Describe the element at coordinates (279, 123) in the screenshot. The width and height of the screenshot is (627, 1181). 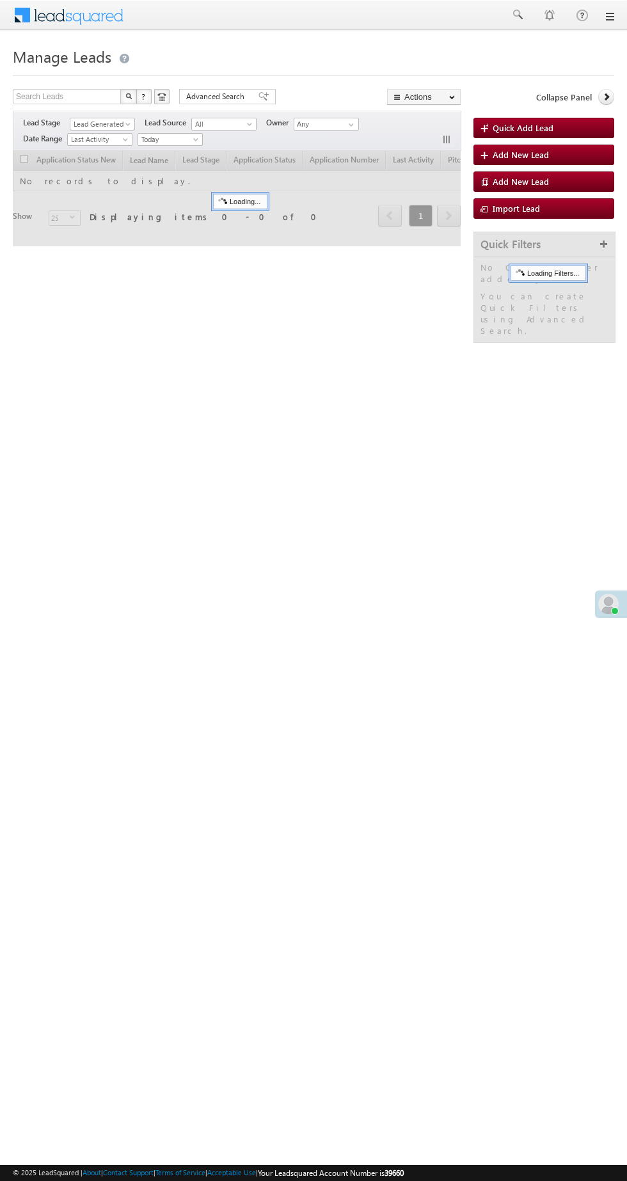
I see `span: Owner` at that location.